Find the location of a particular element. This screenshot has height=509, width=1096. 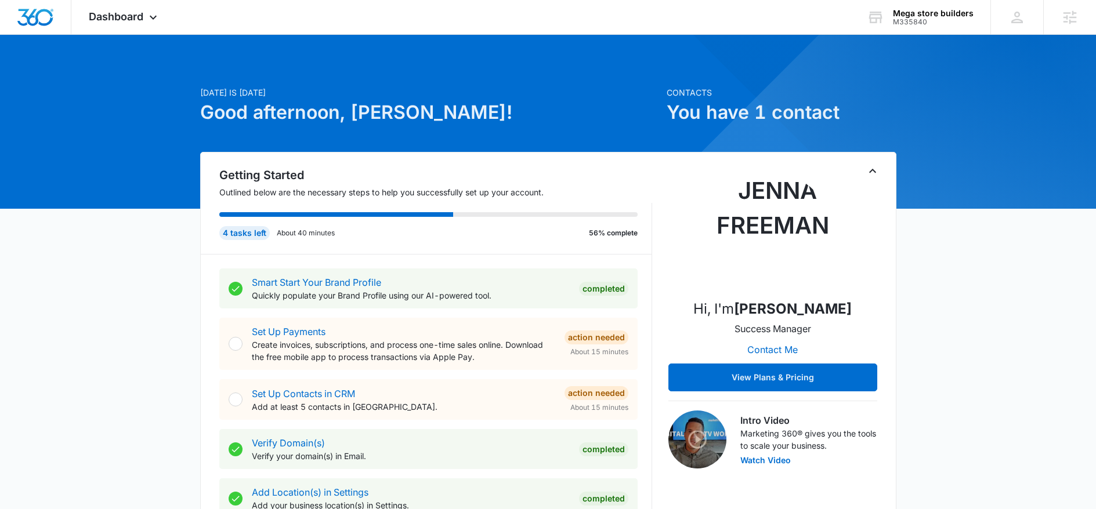

div: 4 tasks left is located at coordinates (244, 233).